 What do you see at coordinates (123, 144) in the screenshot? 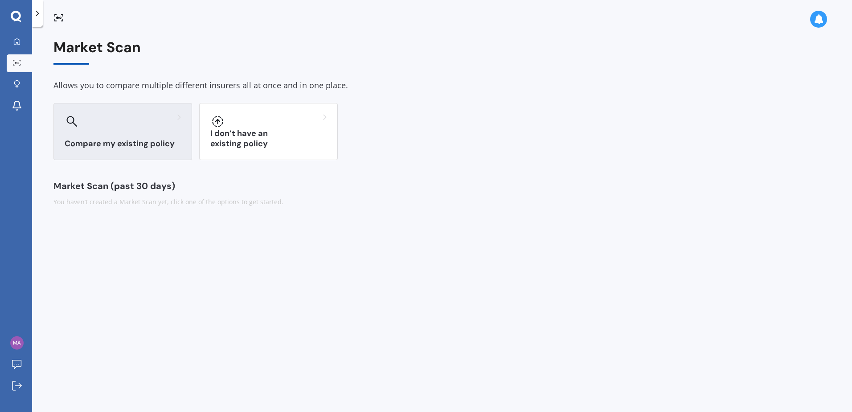
I see `h3: Compare my existing policy` at bounding box center [123, 144].